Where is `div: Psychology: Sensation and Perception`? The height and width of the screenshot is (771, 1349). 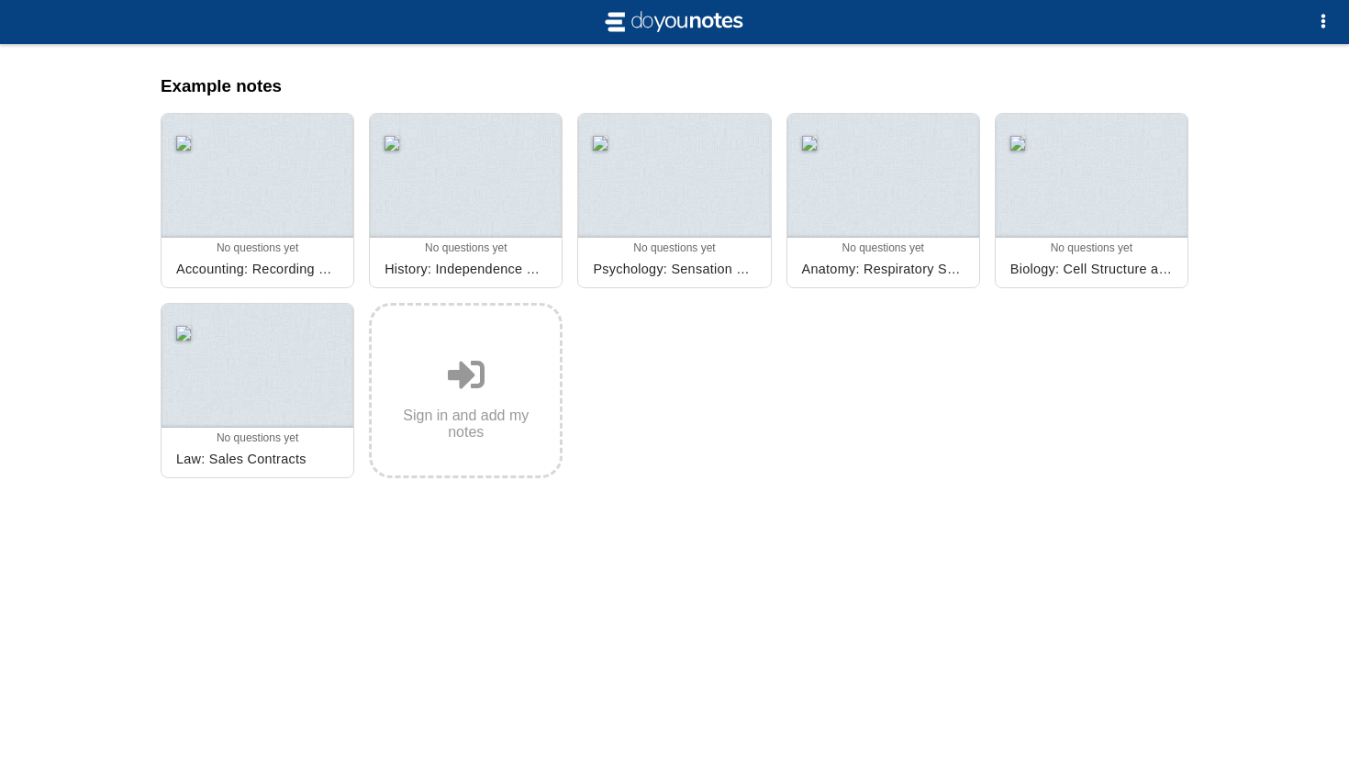
div: Psychology: Sensation and Perception is located at coordinates (674, 269).